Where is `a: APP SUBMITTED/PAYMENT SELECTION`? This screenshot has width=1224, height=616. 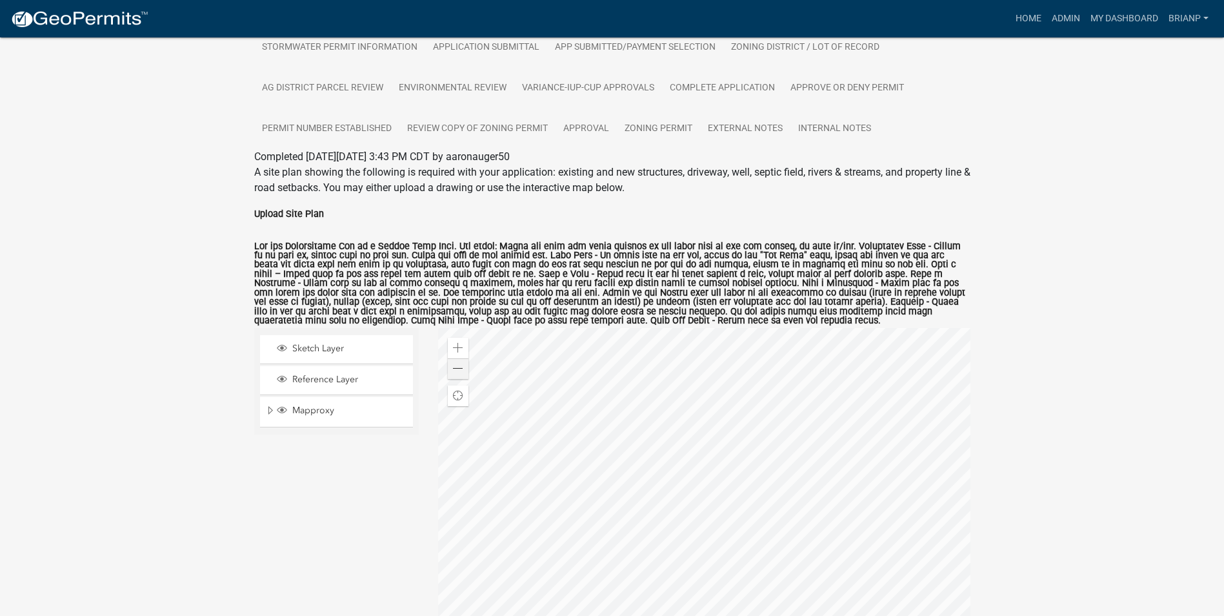
a: APP SUBMITTED/PAYMENT SELECTION is located at coordinates (635, 48).